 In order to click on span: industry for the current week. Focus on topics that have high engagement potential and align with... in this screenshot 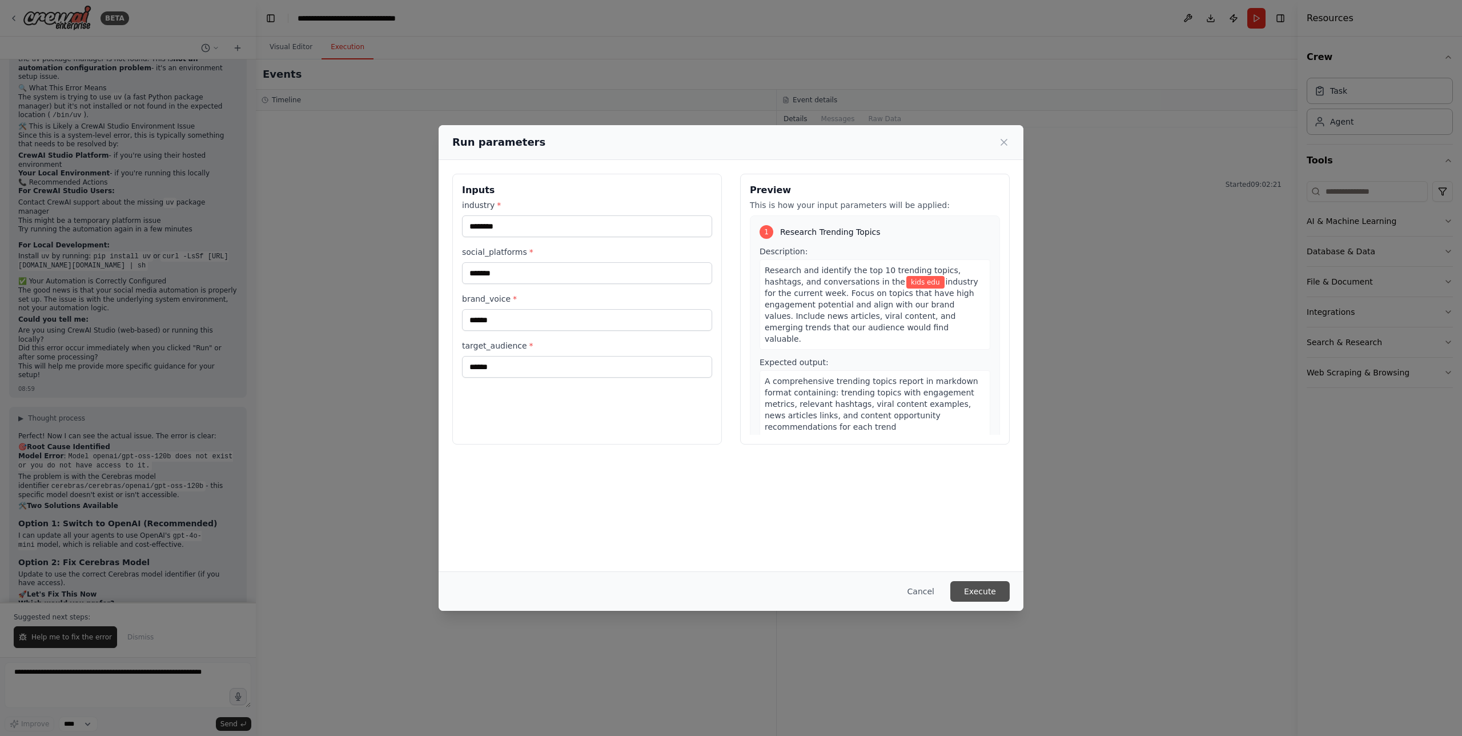, I will do `click(872, 310)`.